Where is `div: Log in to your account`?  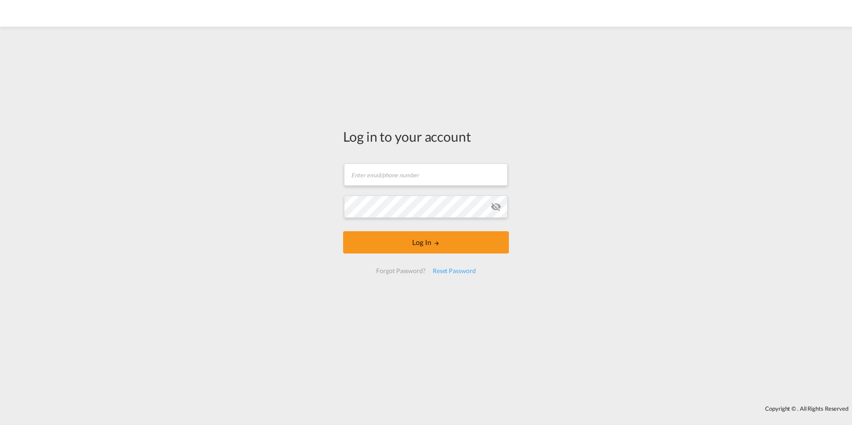
div: Log in to your account is located at coordinates (426, 136).